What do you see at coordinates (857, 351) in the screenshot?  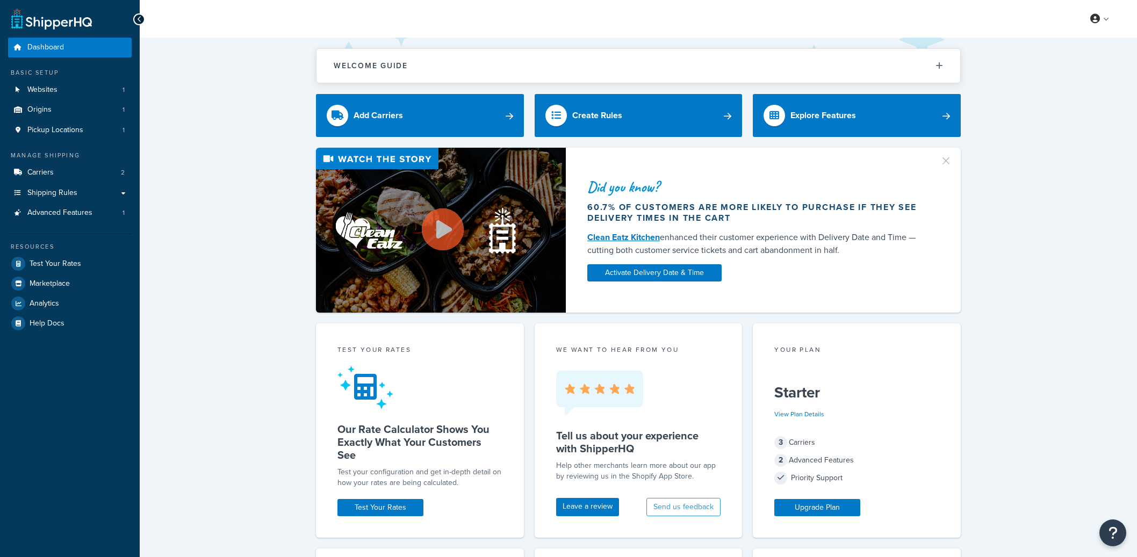 I see `div: Your Plan` at bounding box center [857, 351].